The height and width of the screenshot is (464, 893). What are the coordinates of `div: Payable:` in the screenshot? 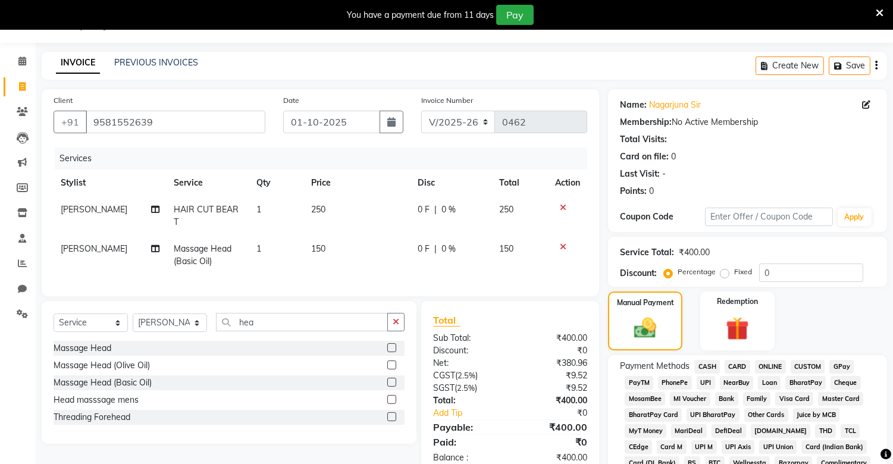 It's located at (467, 427).